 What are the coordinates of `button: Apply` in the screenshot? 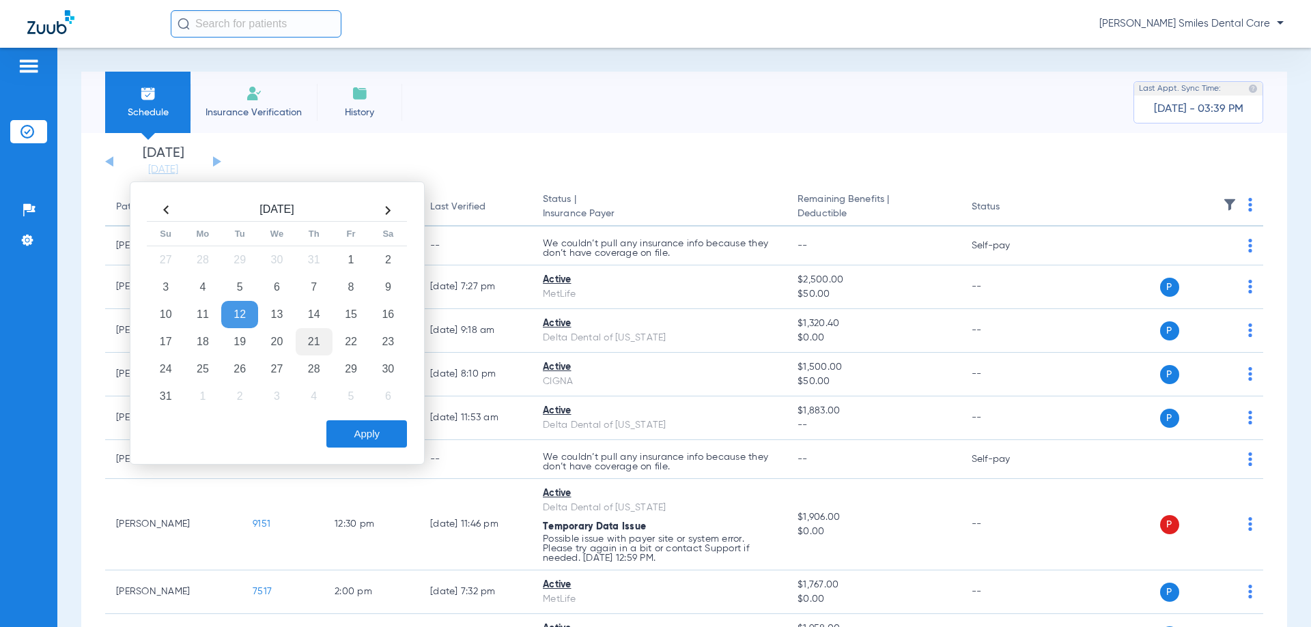 It's located at (367, 434).